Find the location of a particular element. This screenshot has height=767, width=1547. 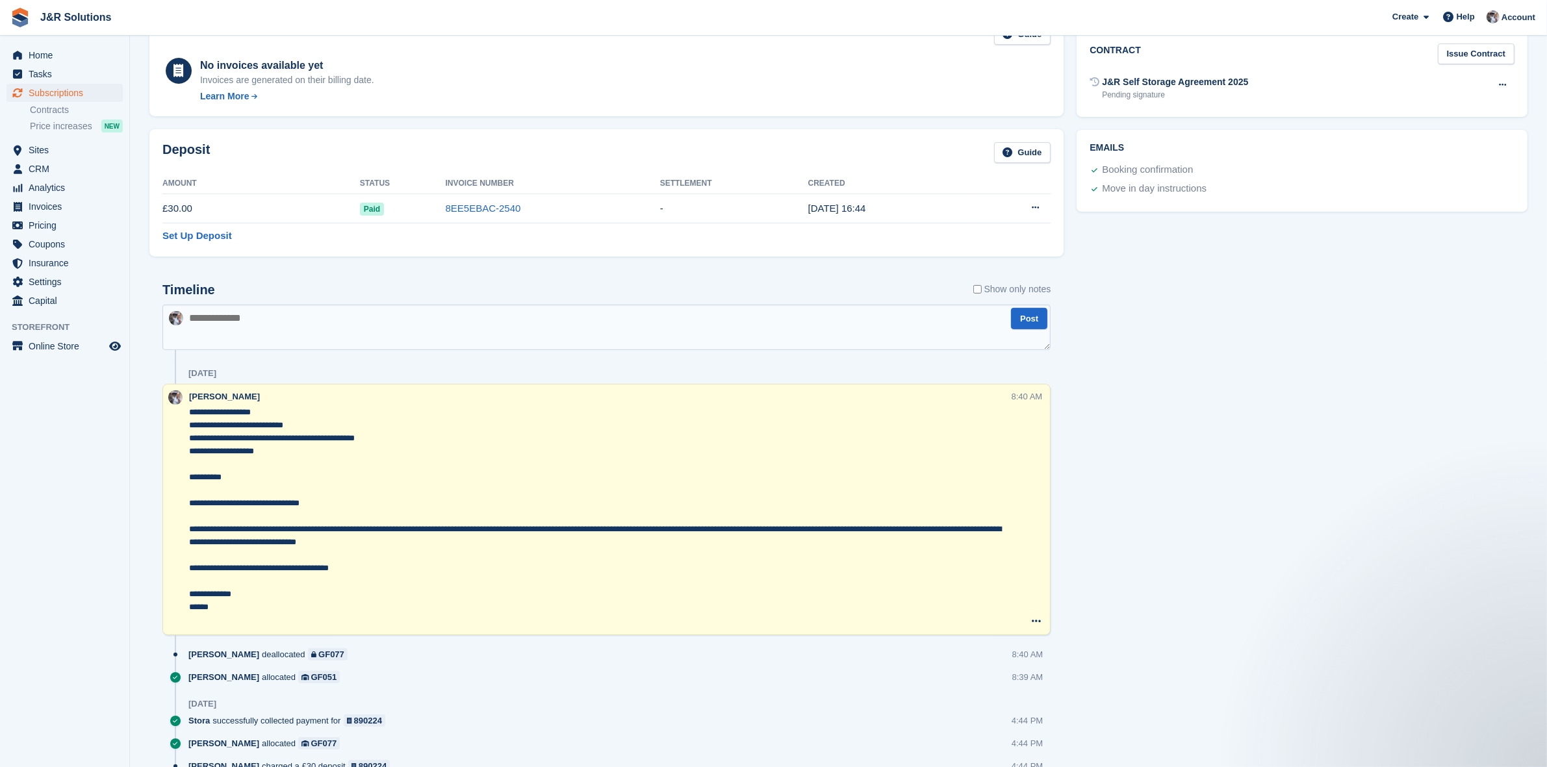

span: Account is located at coordinates (1518, 18).